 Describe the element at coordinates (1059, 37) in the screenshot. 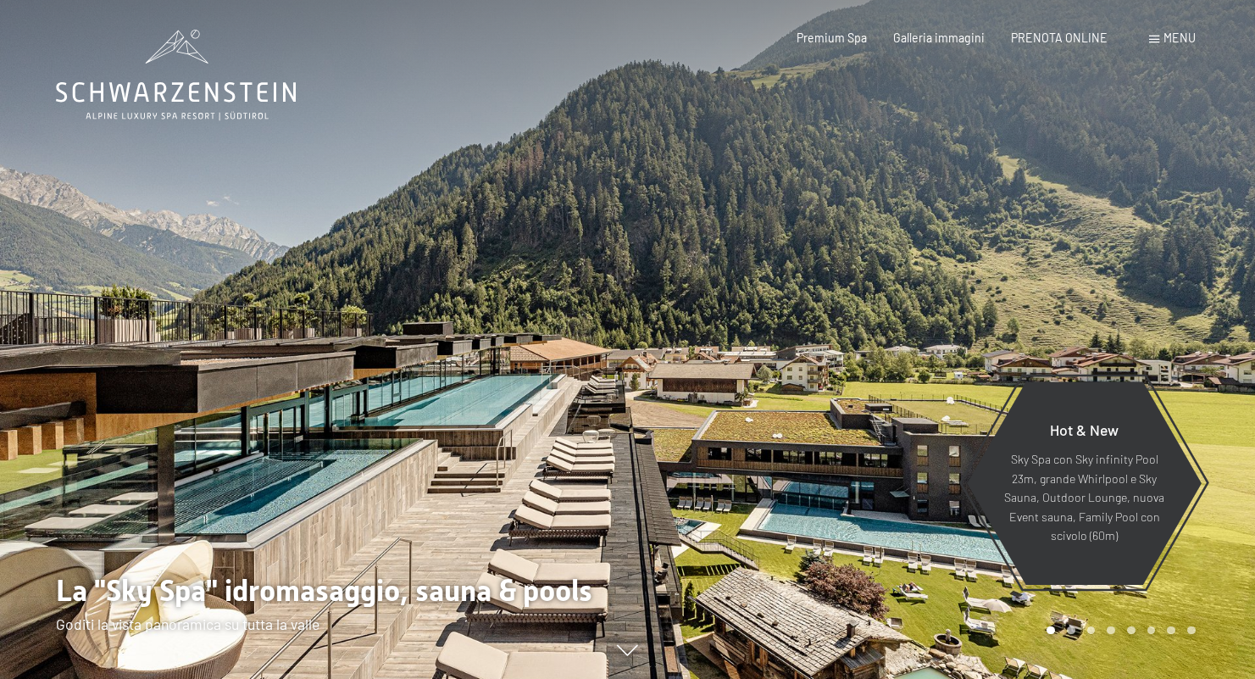

I see `a: PRENOTA ONLINE` at that location.